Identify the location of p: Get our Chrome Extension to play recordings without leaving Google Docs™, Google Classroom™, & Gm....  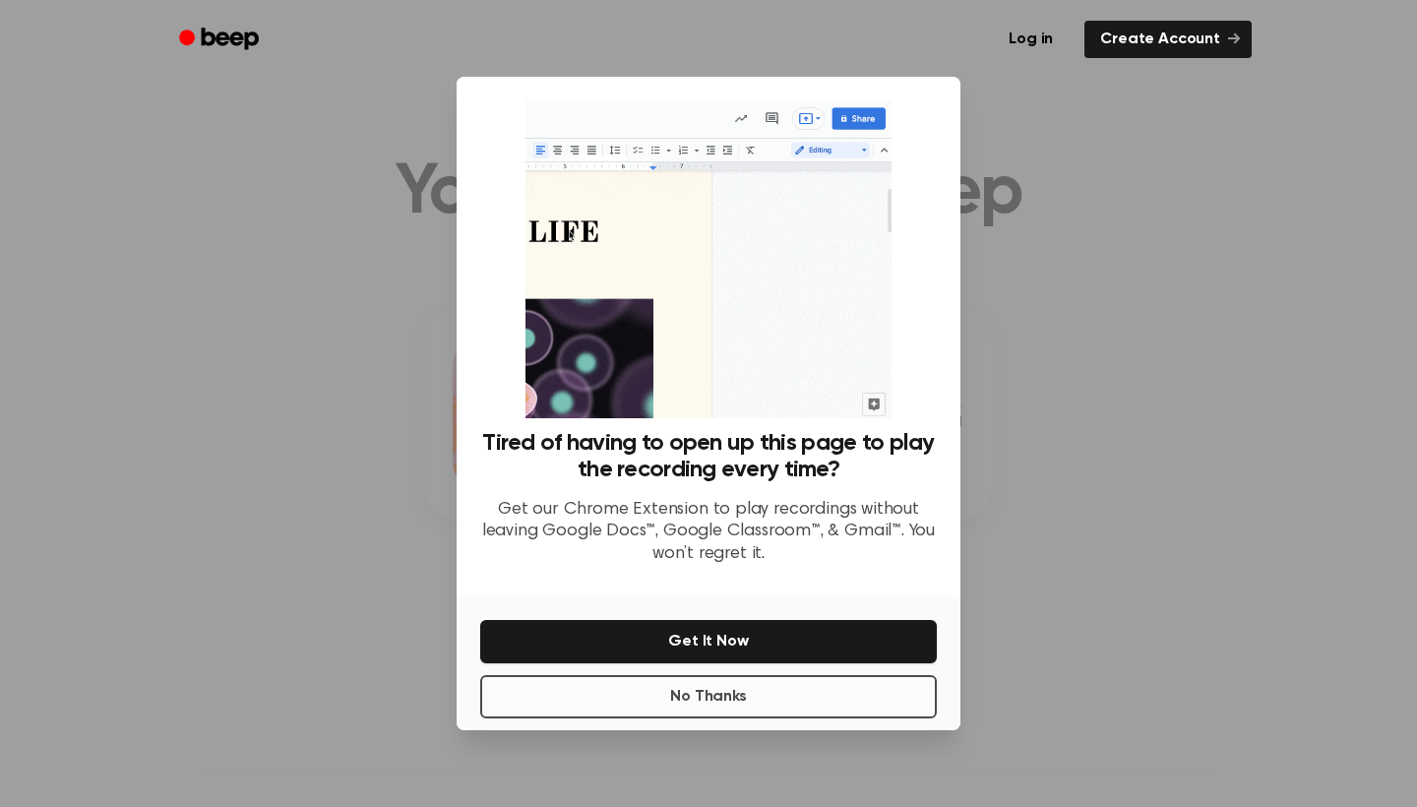
(708, 532).